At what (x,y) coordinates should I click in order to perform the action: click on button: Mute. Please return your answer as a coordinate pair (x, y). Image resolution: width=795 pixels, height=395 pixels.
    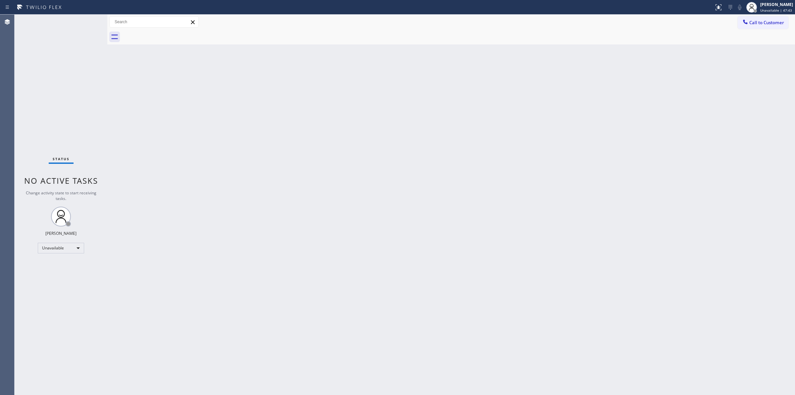
    Looking at the image, I should click on (740, 7).